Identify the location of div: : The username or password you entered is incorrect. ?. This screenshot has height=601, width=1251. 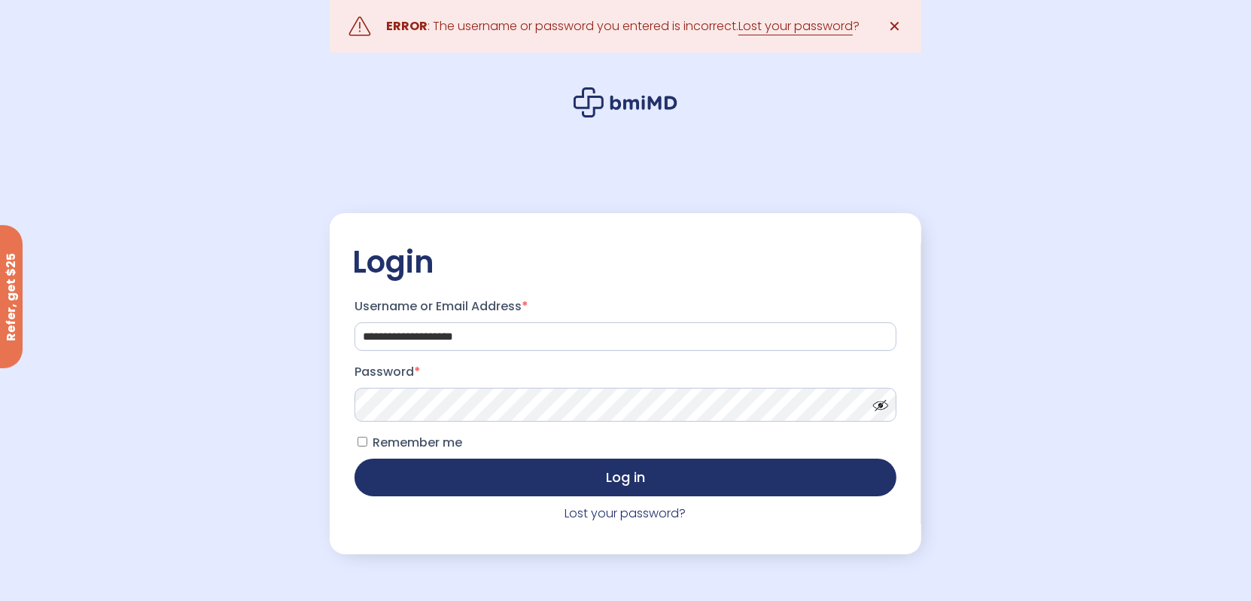
(622, 26).